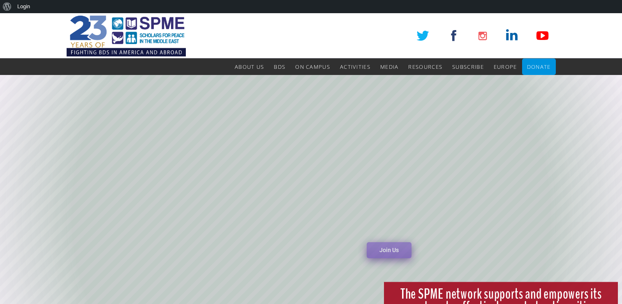 Image resolution: width=622 pixels, height=304 pixels. Describe the element at coordinates (249, 67) in the screenshot. I see `a: About Us` at that location.